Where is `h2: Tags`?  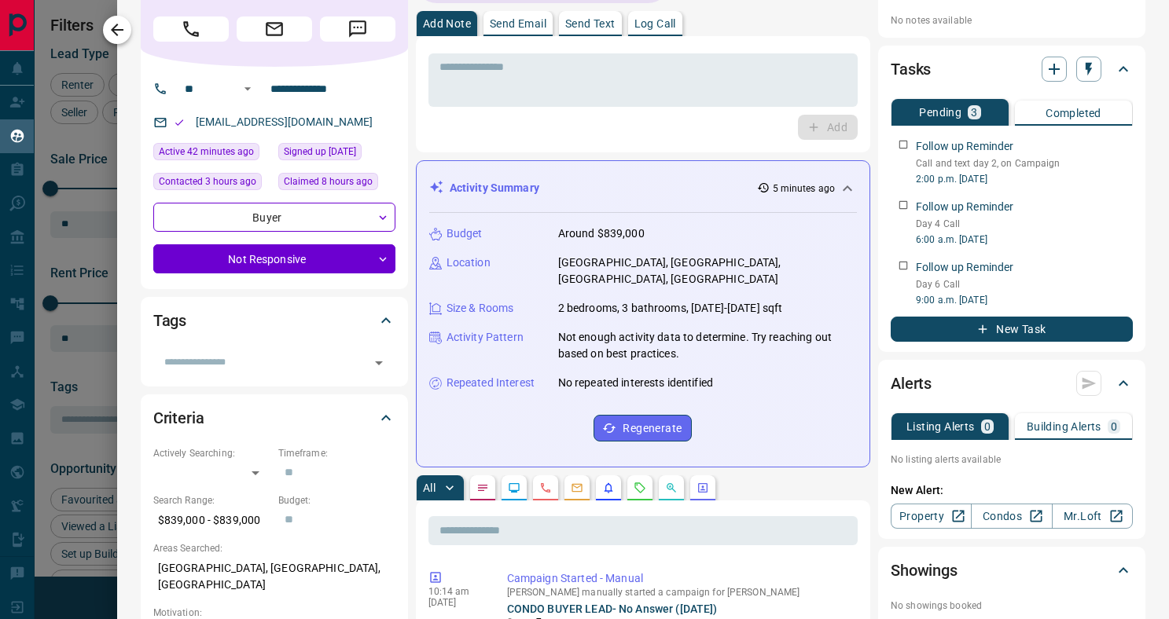 h2: Tags is located at coordinates (170, 321).